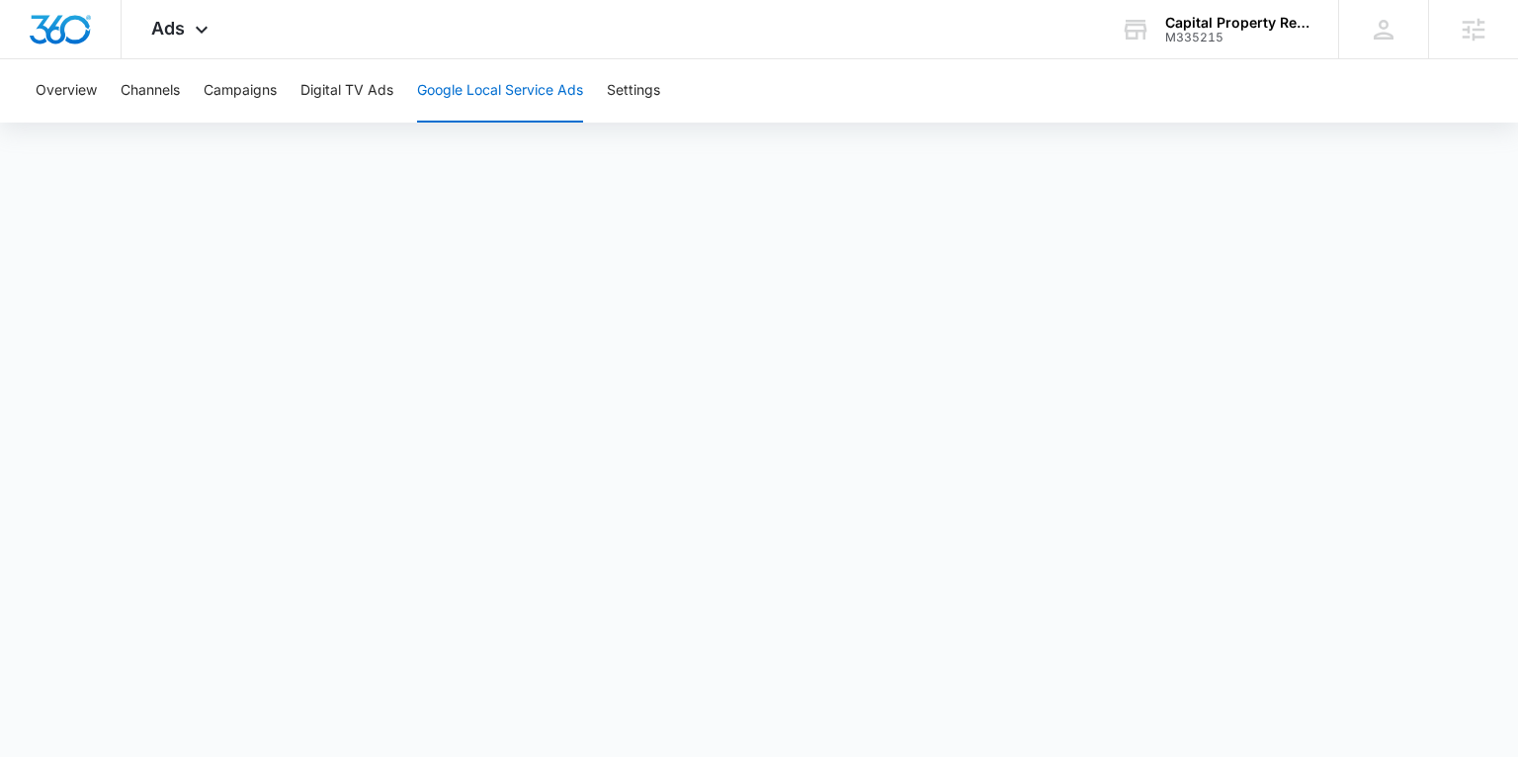  I want to click on button: Digital TV Ads, so click(347, 91).